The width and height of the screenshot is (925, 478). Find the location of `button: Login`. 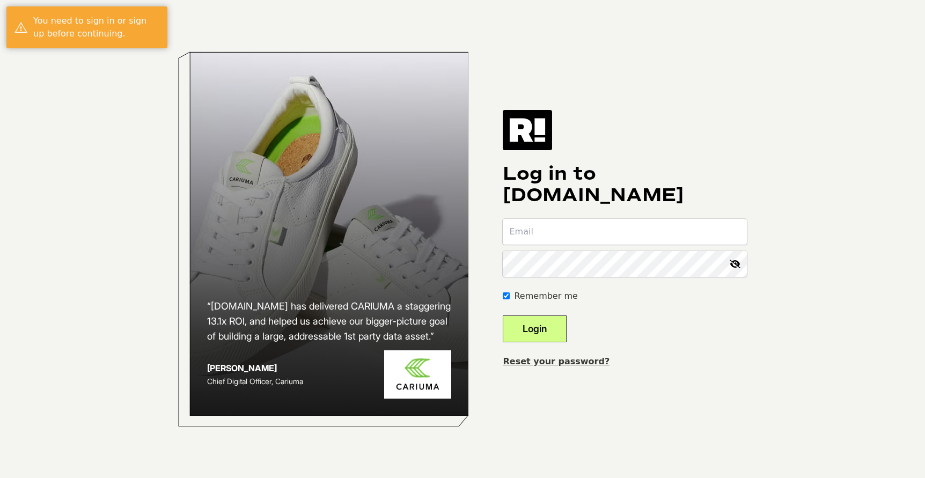

button: Login is located at coordinates (534, 329).